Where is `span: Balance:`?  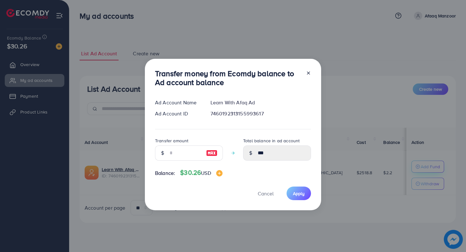 span: Balance: is located at coordinates (165, 173).